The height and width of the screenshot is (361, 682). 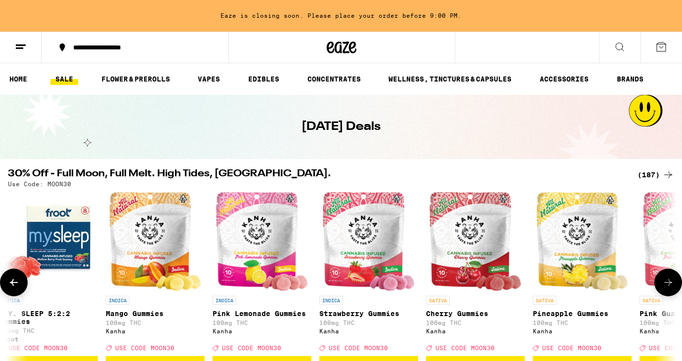 What do you see at coordinates (262, 242) in the screenshot?
I see `img: Kanha - Pink Lemonade Gummies` at bounding box center [262, 242].